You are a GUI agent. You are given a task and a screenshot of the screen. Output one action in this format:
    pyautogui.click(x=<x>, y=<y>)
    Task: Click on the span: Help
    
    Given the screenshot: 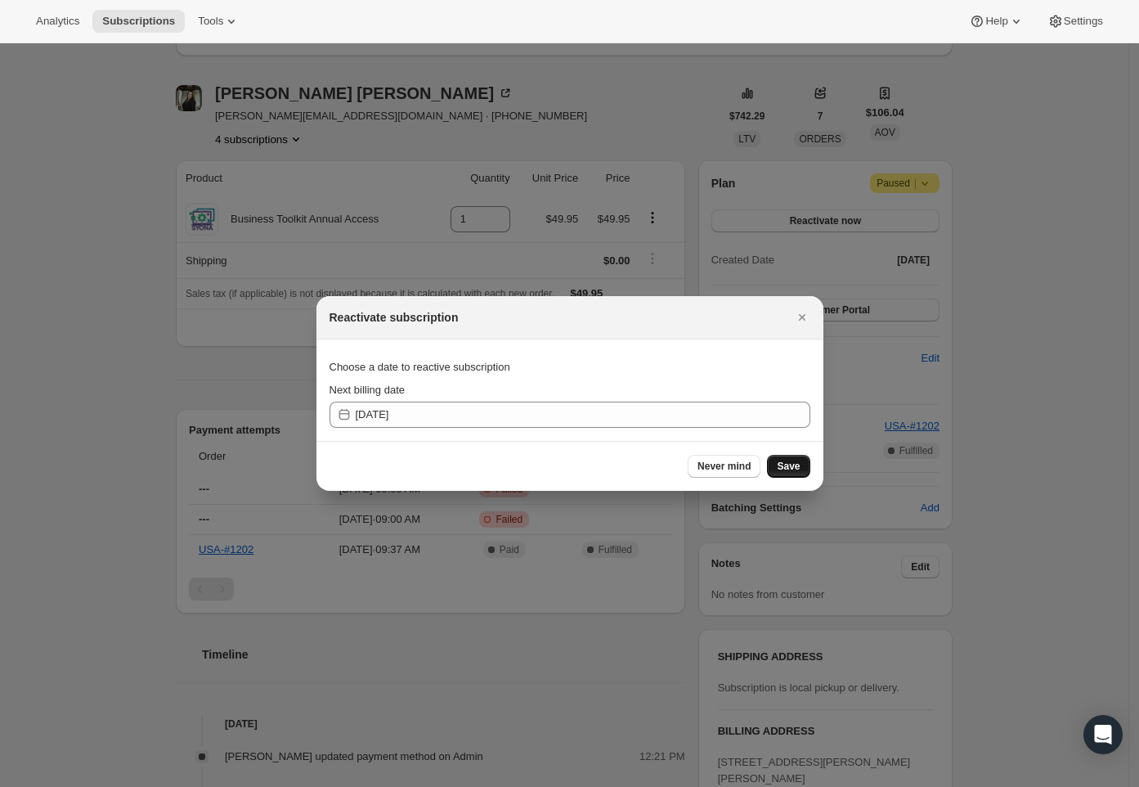 What is the action you would take?
    pyautogui.click(x=996, y=21)
    